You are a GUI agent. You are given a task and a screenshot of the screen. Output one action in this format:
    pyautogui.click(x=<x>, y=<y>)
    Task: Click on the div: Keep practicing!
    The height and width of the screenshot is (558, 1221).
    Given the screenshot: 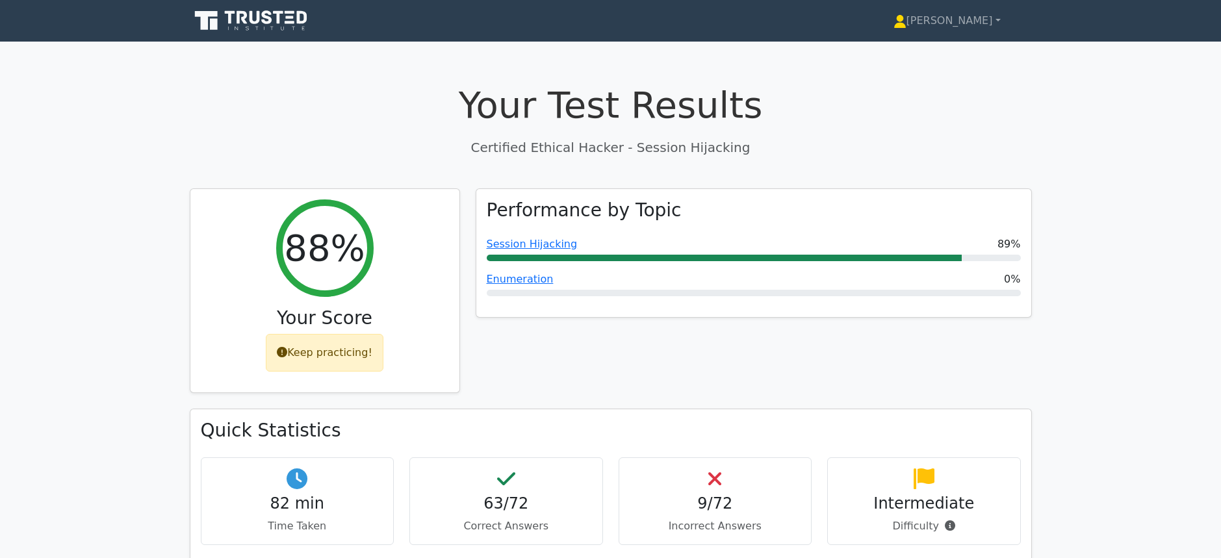 What is the action you would take?
    pyautogui.click(x=324, y=353)
    